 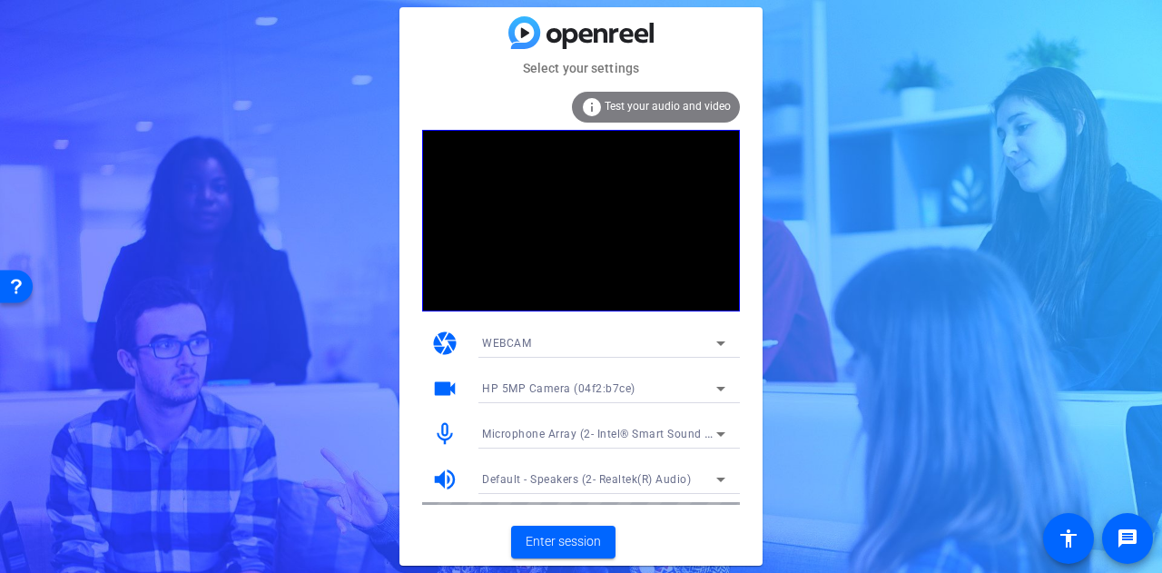 I want to click on img: blue-gradient.svg, so click(x=581, y=32).